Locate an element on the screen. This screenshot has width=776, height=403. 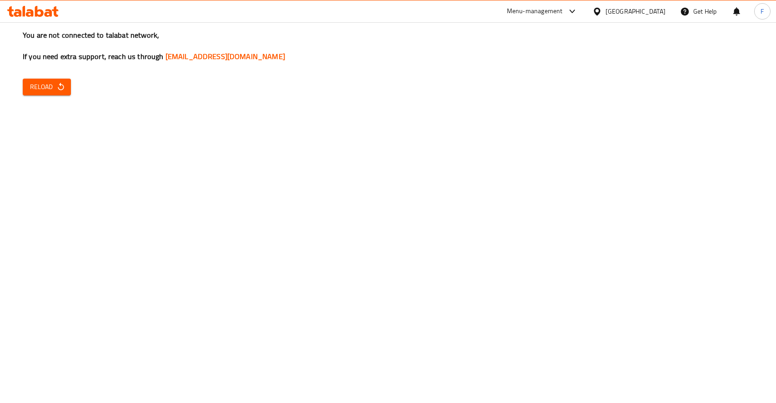
div: Menu-management is located at coordinates (535, 11).